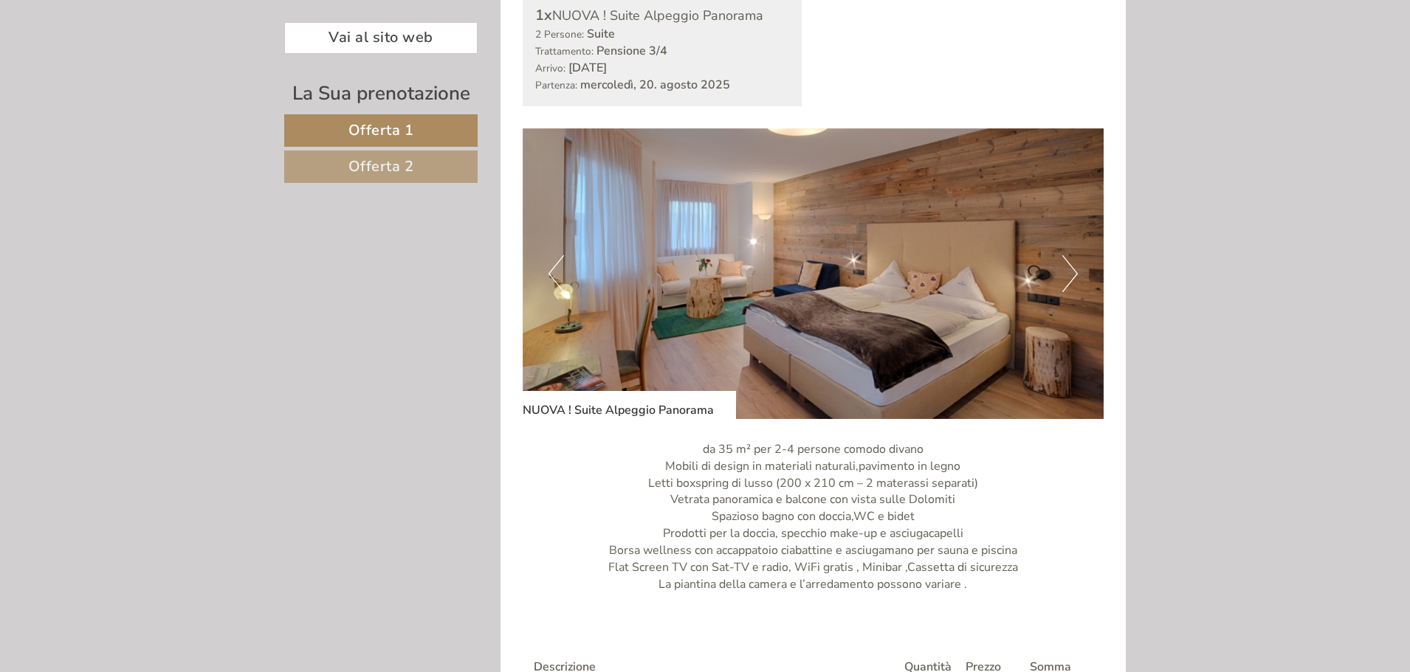  What do you see at coordinates (556, 274) in the screenshot?
I see `button: Previous` at bounding box center [556, 274].